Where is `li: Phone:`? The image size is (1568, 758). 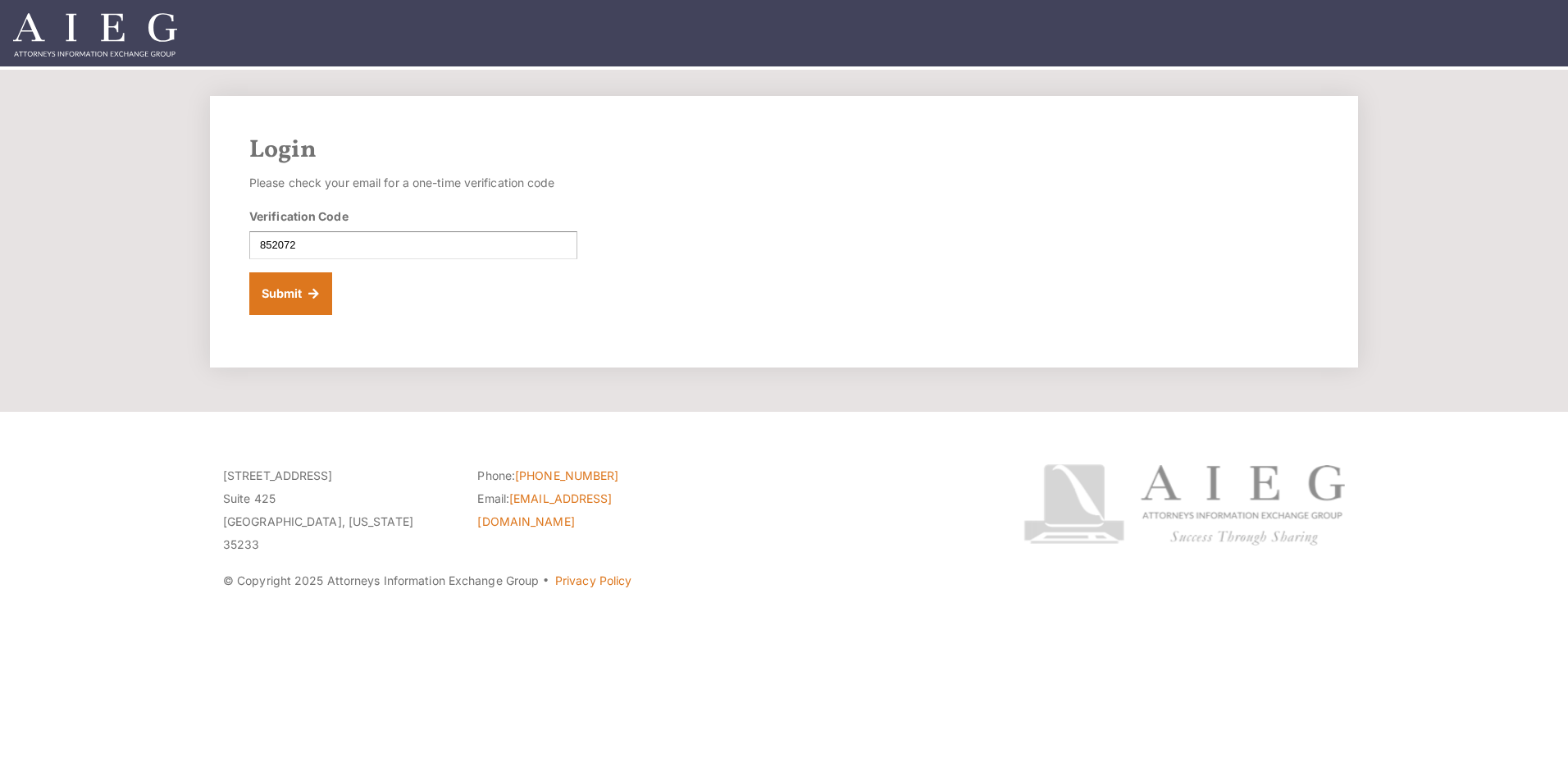
li: Phone: is located at coordinates (592, 476).